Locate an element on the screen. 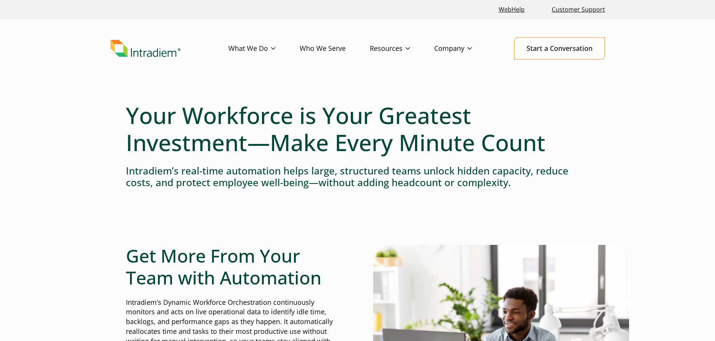 The width and height of the screenshot is (715, 341). a: Link to homepage of Intradiem is located at coordinates (169, 49).